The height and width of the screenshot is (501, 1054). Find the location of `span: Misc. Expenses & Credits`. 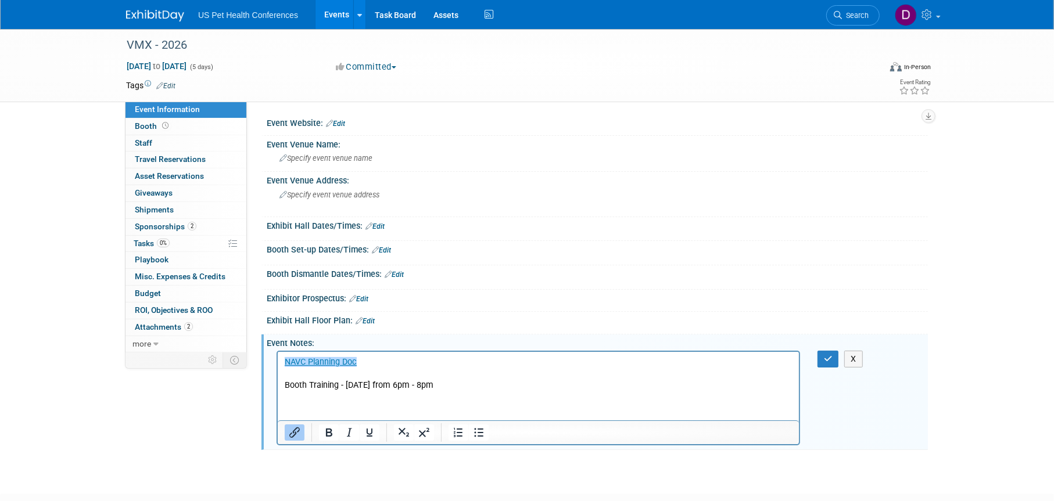

span: Misc. Expenses & Credits is located at coordinates (180, 277).